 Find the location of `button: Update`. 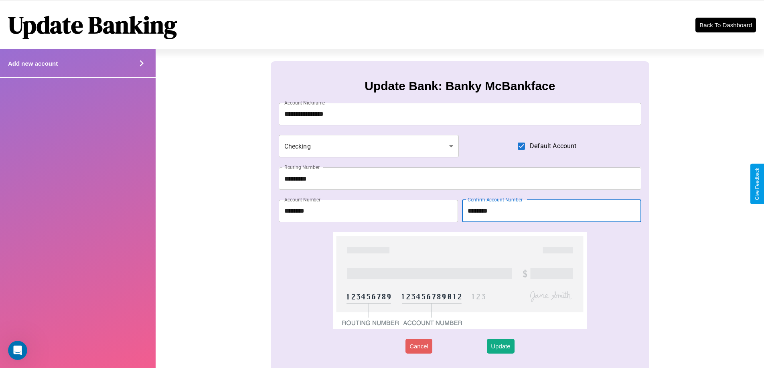

button: Update is located at coordinates (500, 346).